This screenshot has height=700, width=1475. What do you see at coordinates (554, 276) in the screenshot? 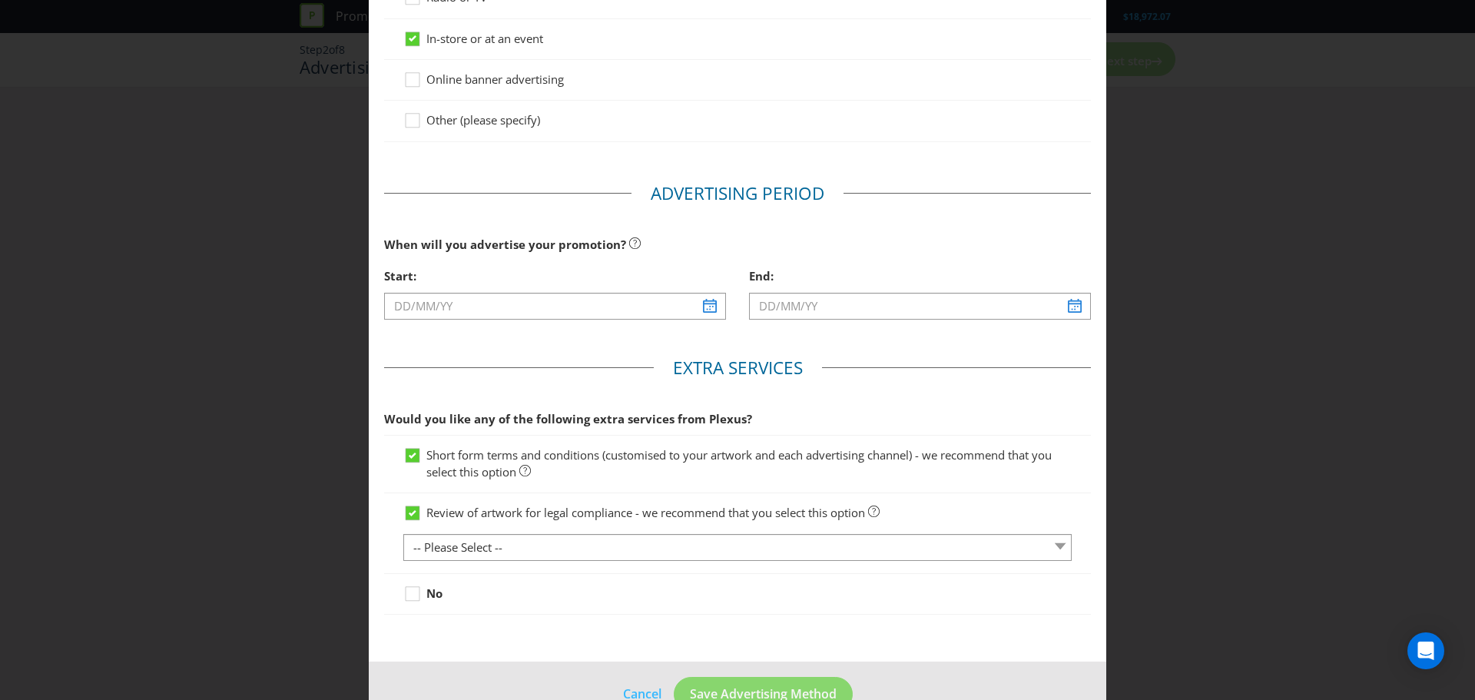
I see `div: Start:` at bounding box center [554, 276].